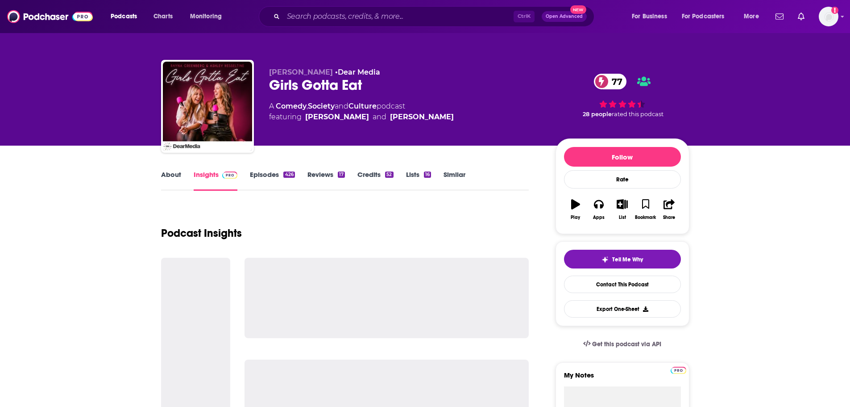  I want to click on button: Export One-Sheet, so click(623, 308).